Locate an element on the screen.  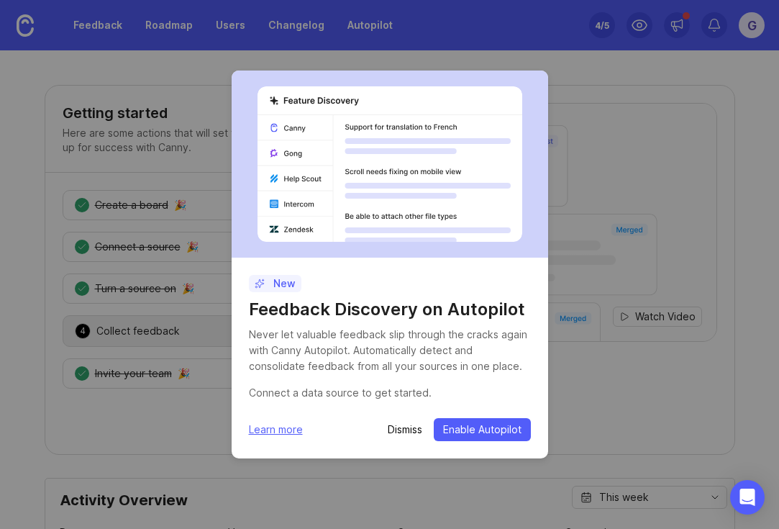
h1: Feedback Discovery on Autopilot is located at coordinates (390, 309).